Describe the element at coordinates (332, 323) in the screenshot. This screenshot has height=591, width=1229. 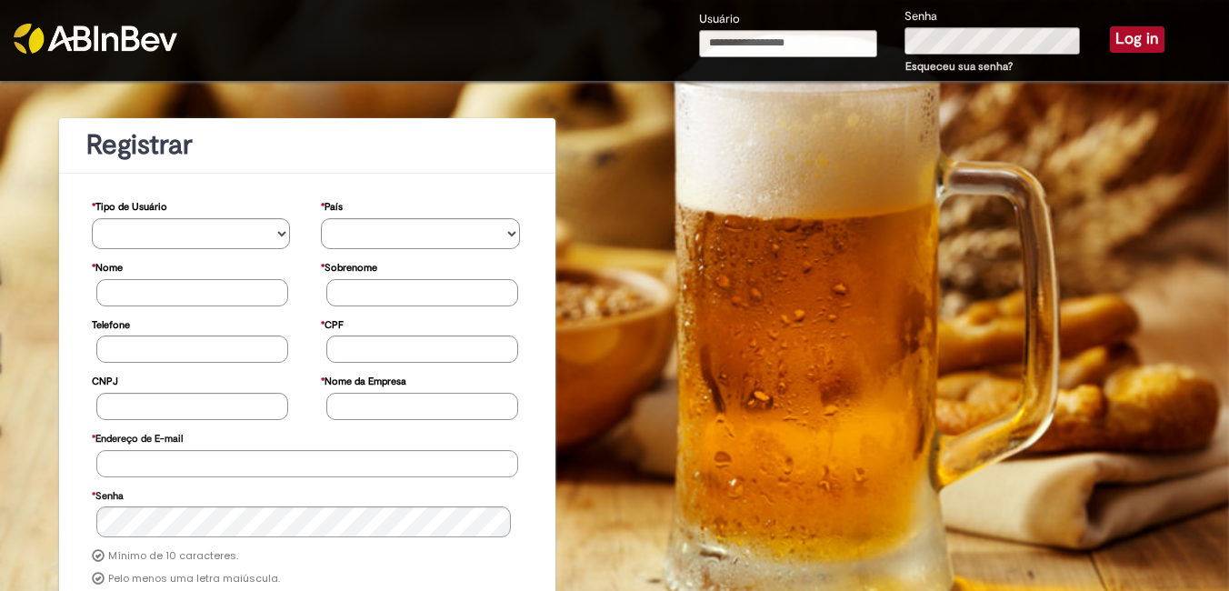
I see `label: CPF` at that location.